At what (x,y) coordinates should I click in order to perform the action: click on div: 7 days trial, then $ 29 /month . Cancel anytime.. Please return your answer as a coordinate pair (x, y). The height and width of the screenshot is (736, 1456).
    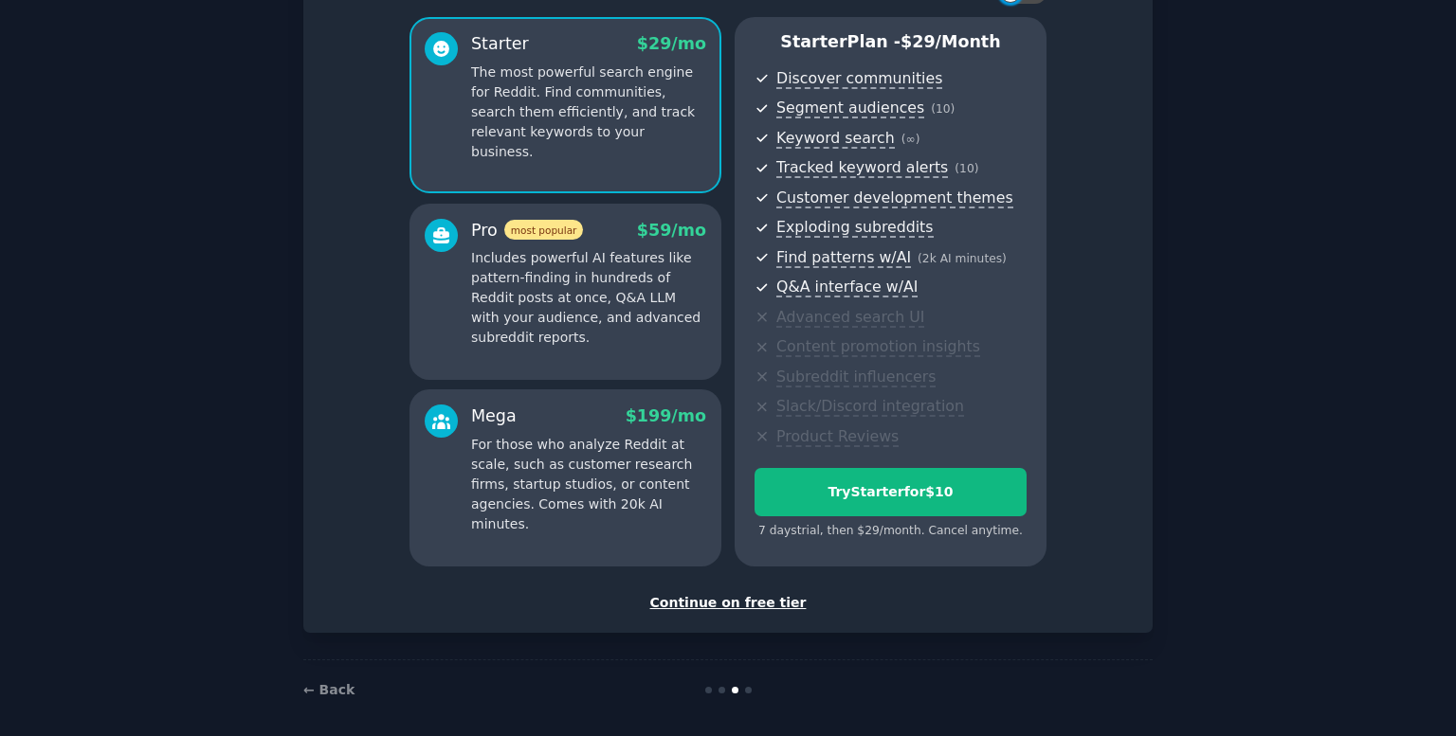
    Looking at the image, I should click on (890, 532).